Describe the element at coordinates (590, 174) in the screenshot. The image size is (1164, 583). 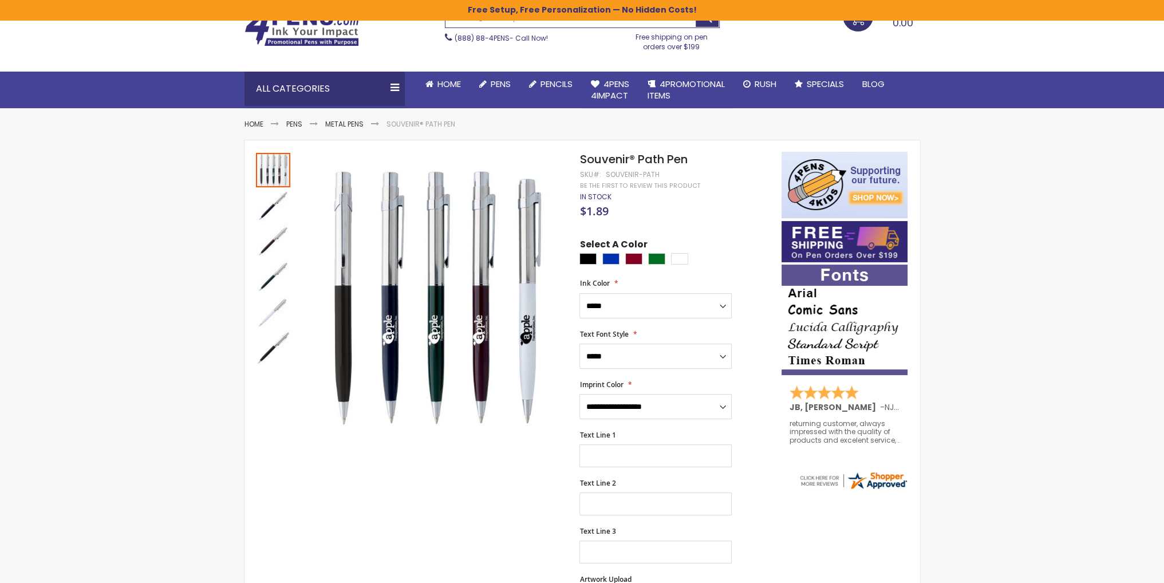
I see `strong: SKU` at that location.